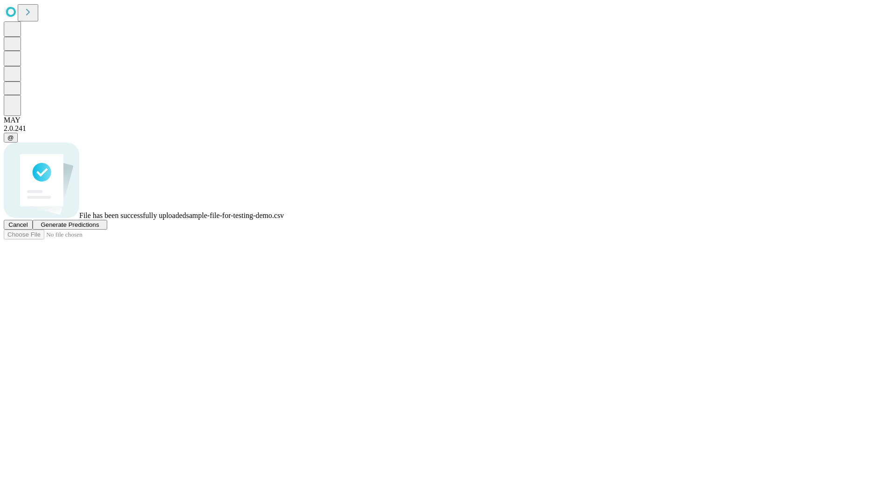 This screenshot has height=503, width=895. Describe the element at coordinates (18, 225) in the screenshot. I see `button: Cancel` at that location.